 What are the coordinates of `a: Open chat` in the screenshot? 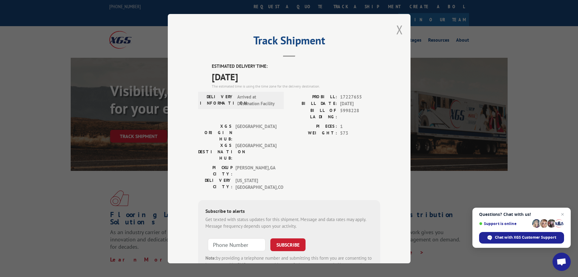 It's located at (562, 261).